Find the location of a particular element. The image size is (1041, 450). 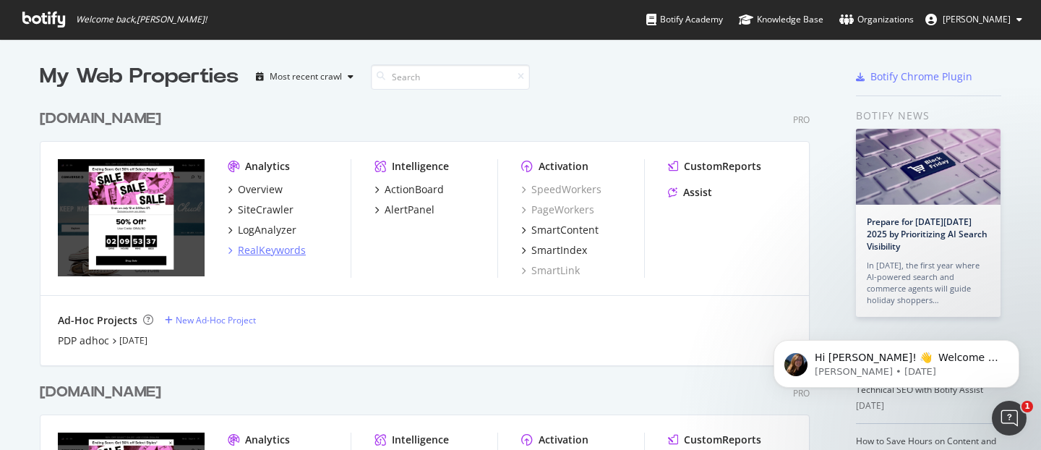

a: PageWorkers is located at coordinates (557, 210).